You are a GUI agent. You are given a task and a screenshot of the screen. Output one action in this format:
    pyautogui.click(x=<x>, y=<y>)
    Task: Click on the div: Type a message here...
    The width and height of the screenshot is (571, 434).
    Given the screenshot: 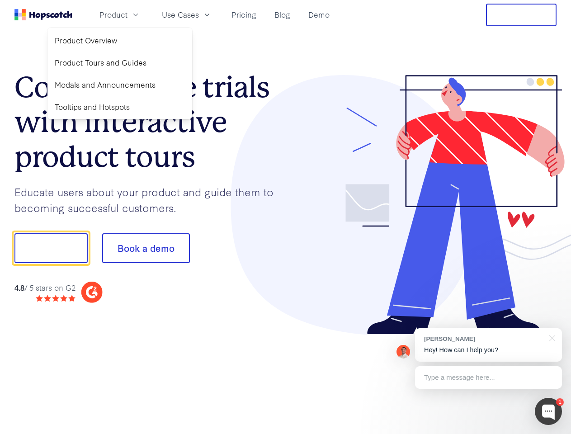 What is the action you would take?
    pyautogui.click(x=488, y=377)
    